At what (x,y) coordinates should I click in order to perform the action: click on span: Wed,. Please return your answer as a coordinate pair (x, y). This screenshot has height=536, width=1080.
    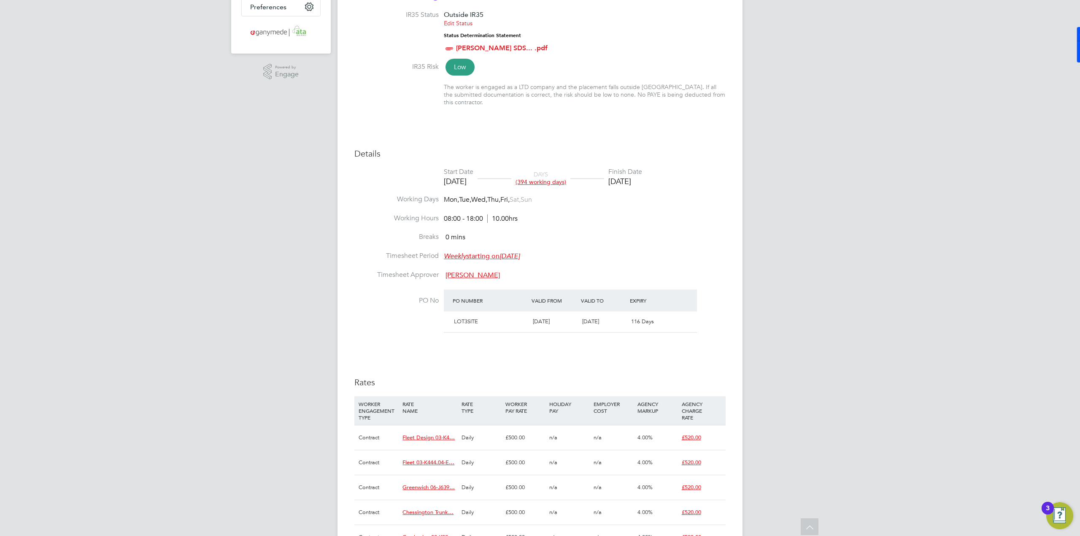
    Looking at the image, I should click on (479, 200).